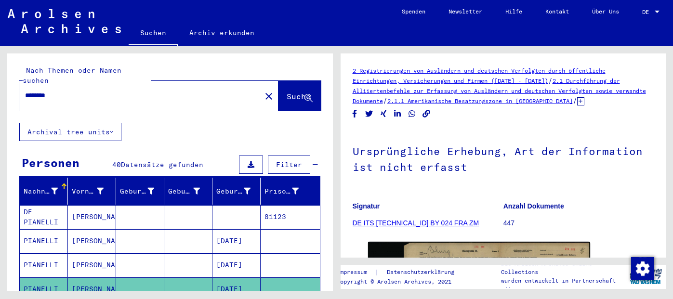 The image size is (673, 299). Describe the element at coordinates (92, 191) in the screenshot. I see `mat-header-cell: Vorname` at that location.